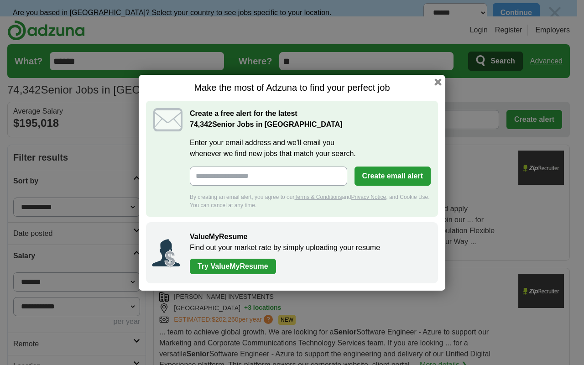  What do you see at coordinates (393, 176) in the screenshot?
I see `button: Create email alert` at bounding box center [393, 176].